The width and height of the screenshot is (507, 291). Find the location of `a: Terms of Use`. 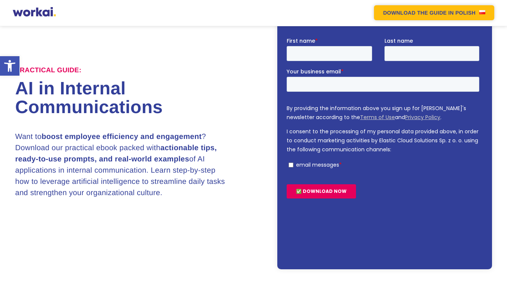

a: Terms of Use is located at coordinates (91, 80).